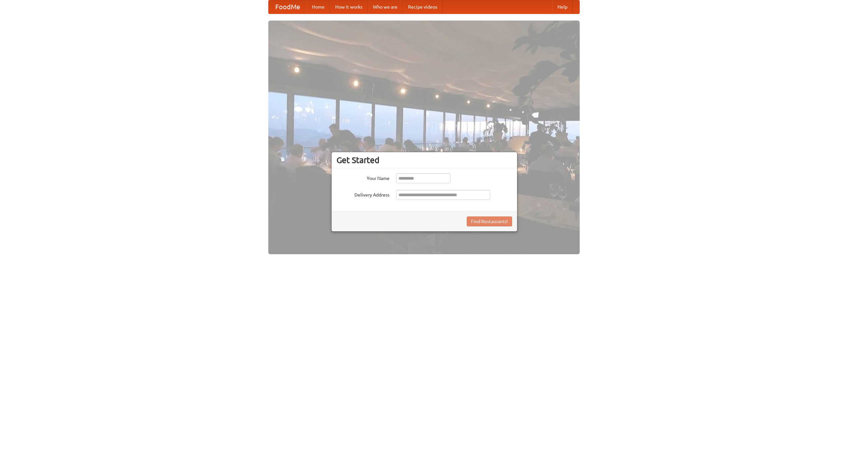 The width and height of the screenshot is (848, 469). I want to click on a: Help, so click(562, 7).